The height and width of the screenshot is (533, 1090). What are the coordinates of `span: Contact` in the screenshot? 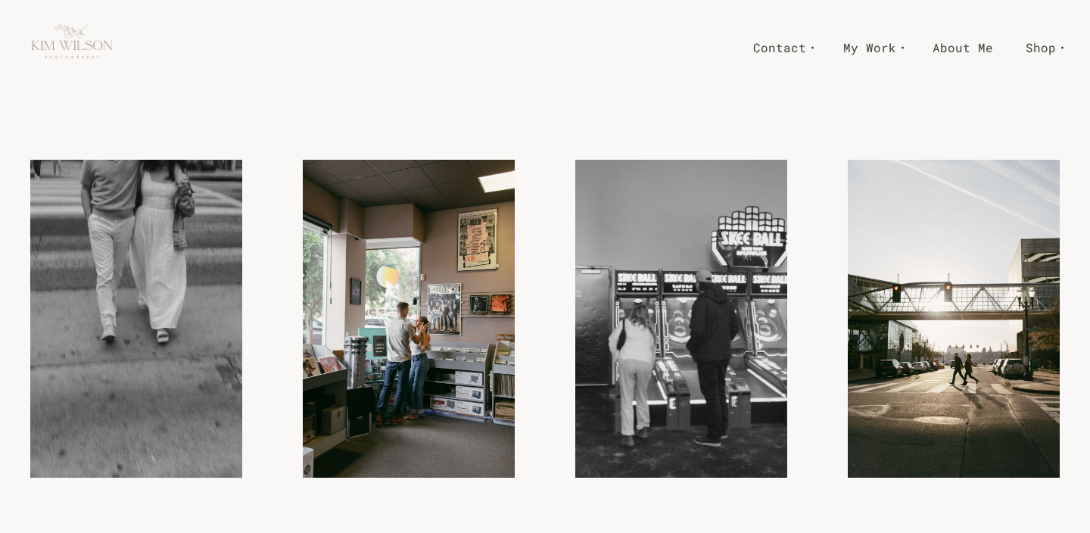 It's located at (780, 47).